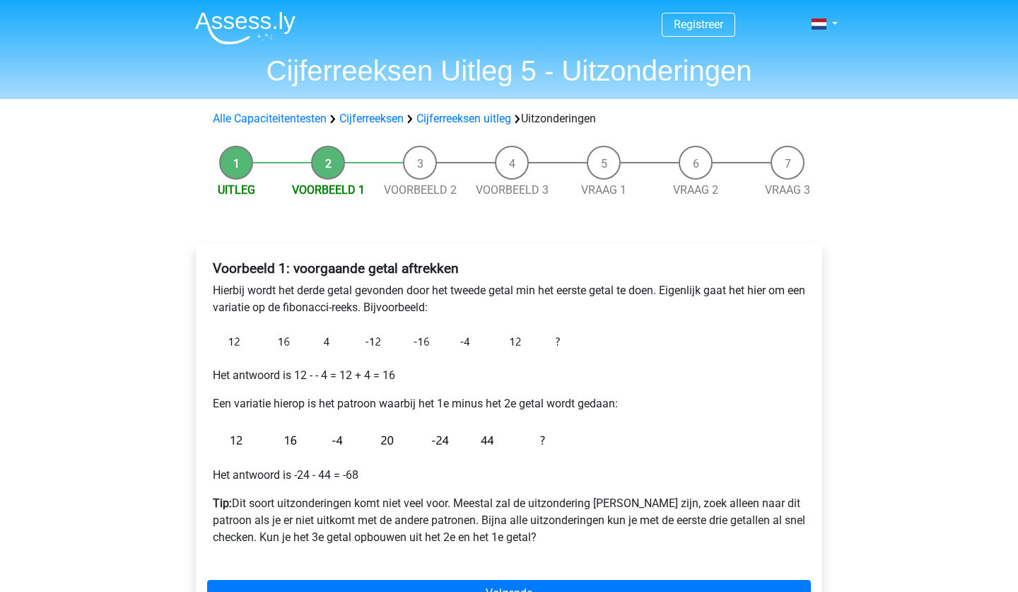 This screenshot has height=592, width=1018. Describe the element at coordinates (420, 190) in the screenshot. I see `a: Voorbeeld 2` at that location.